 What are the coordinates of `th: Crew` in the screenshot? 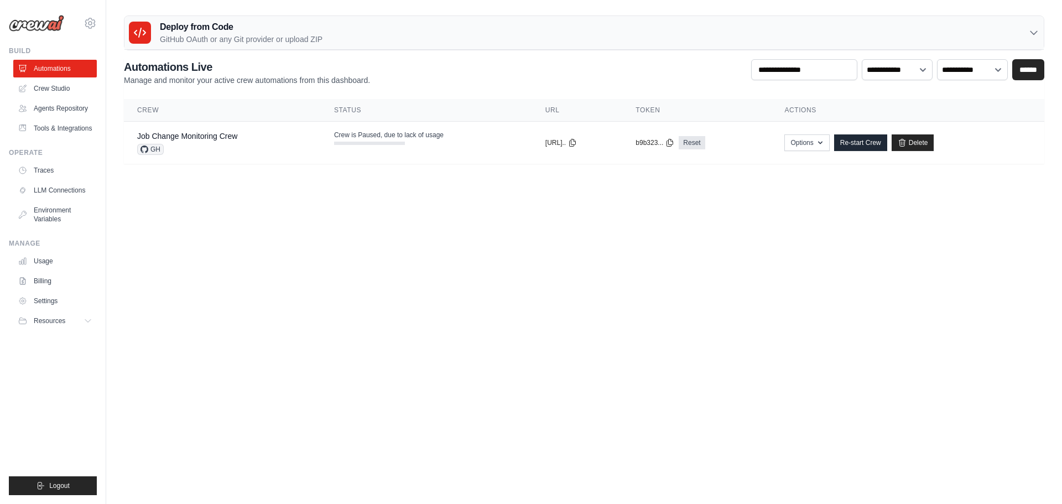 It's located at (222, 110).